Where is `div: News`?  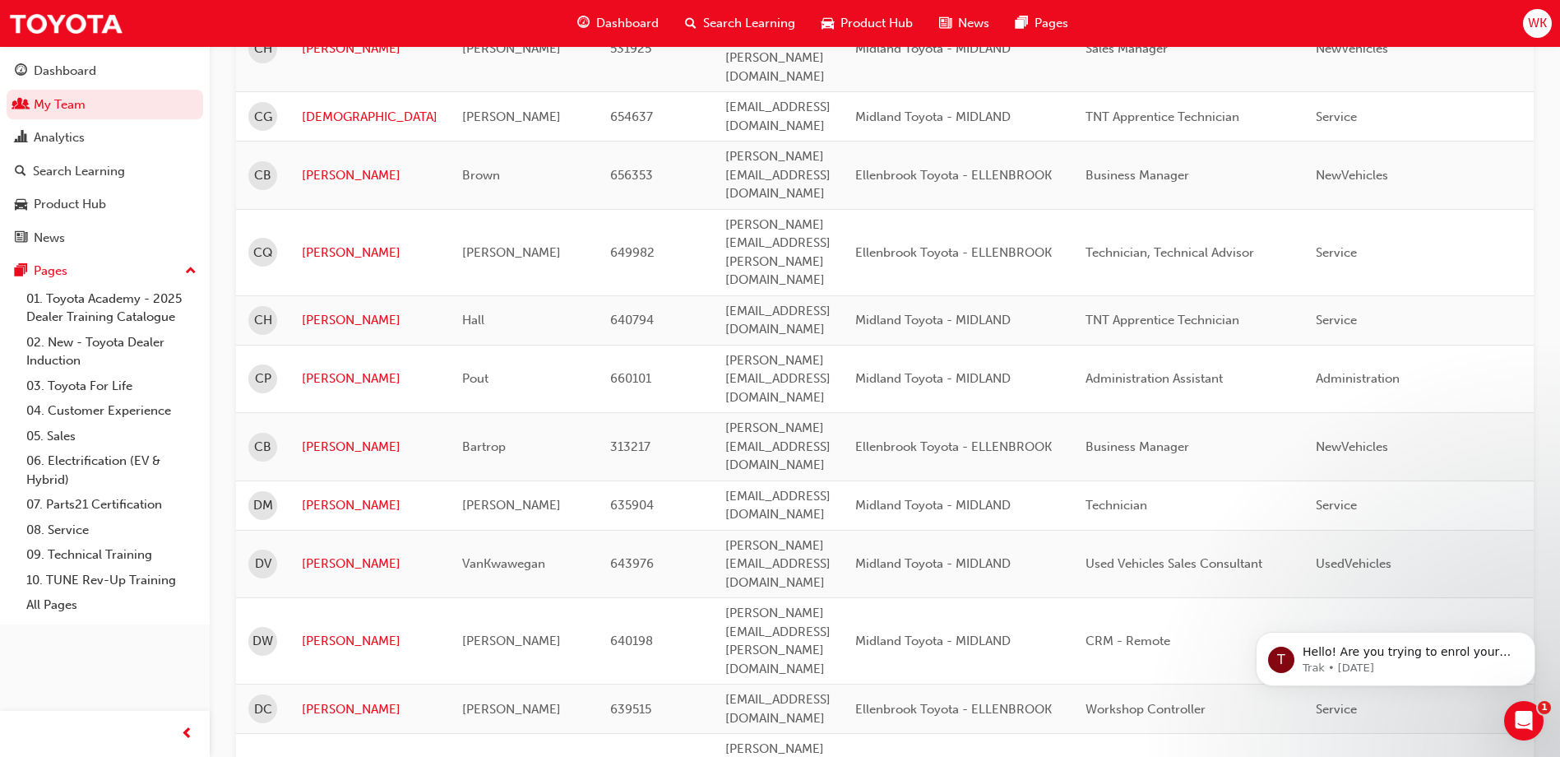 div: News is located at coordinates (49, 238).